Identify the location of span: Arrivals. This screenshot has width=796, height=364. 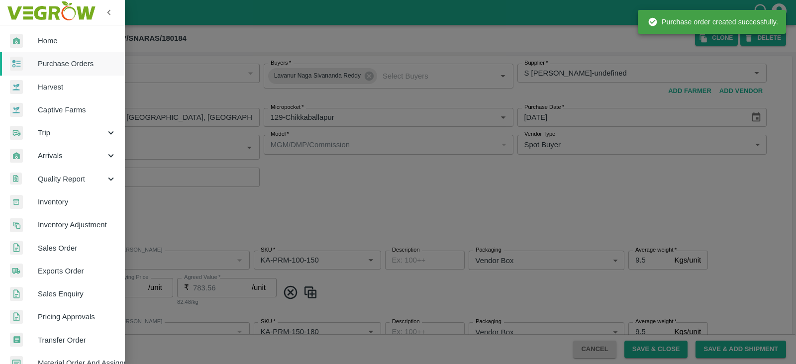
(72, 156).